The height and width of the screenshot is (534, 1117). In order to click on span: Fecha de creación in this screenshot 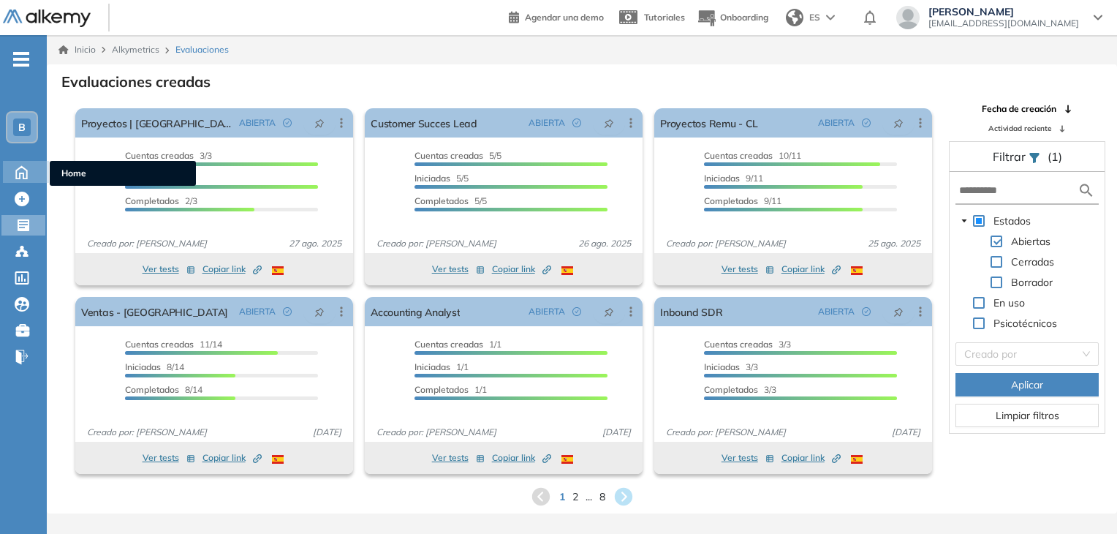, I will do `click(1019, 109)`.